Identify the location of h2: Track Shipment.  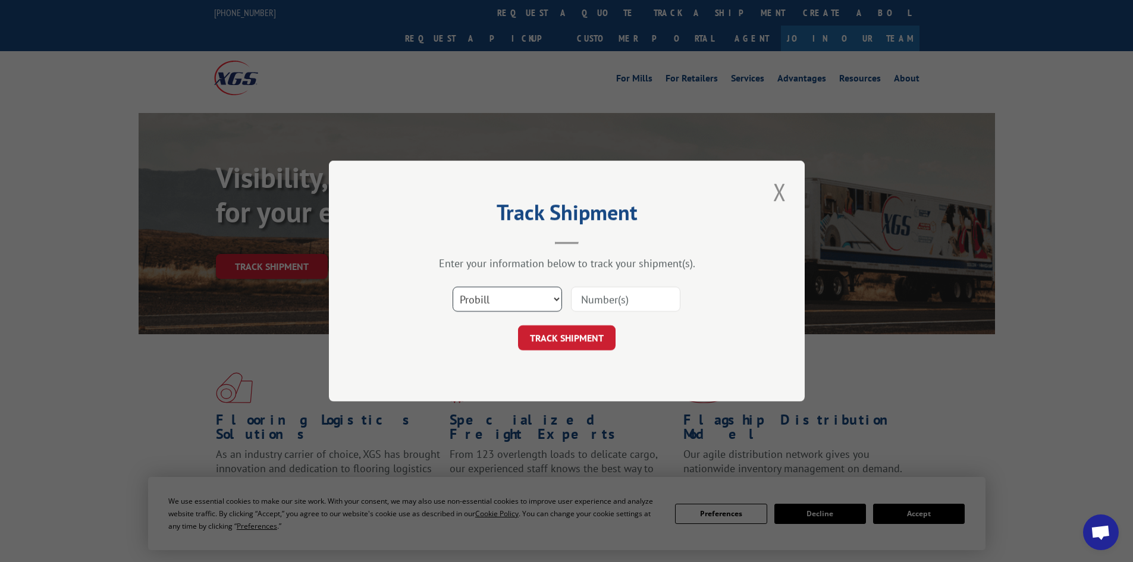
(567, 215).